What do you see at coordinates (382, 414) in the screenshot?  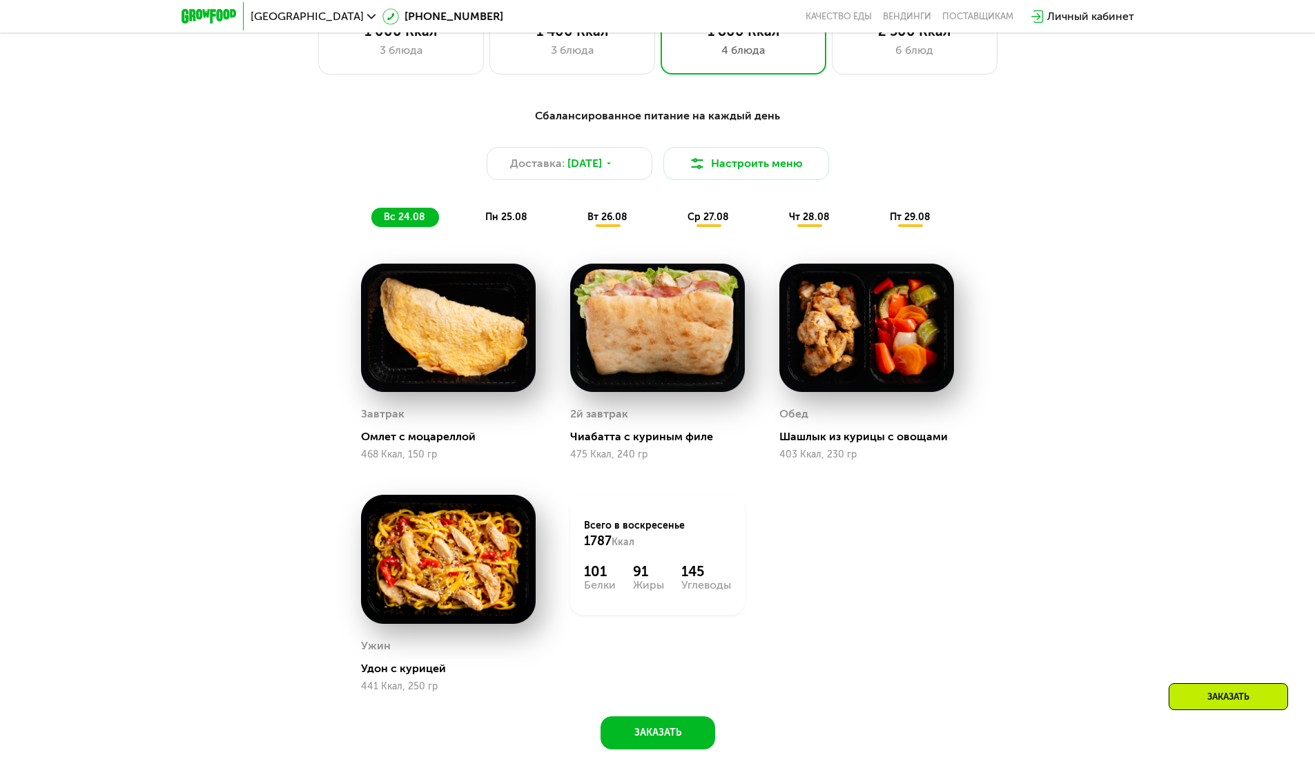 I see `div: Завтрак` at bounding box center [382, 414].